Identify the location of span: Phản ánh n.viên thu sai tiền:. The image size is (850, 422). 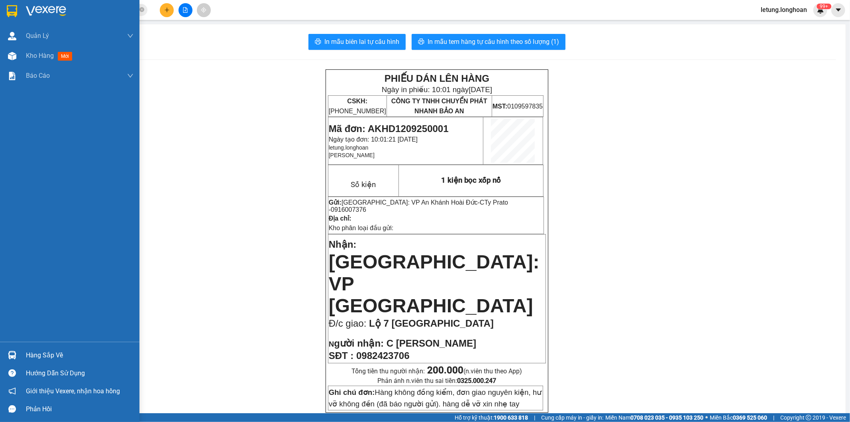
(437, 380).